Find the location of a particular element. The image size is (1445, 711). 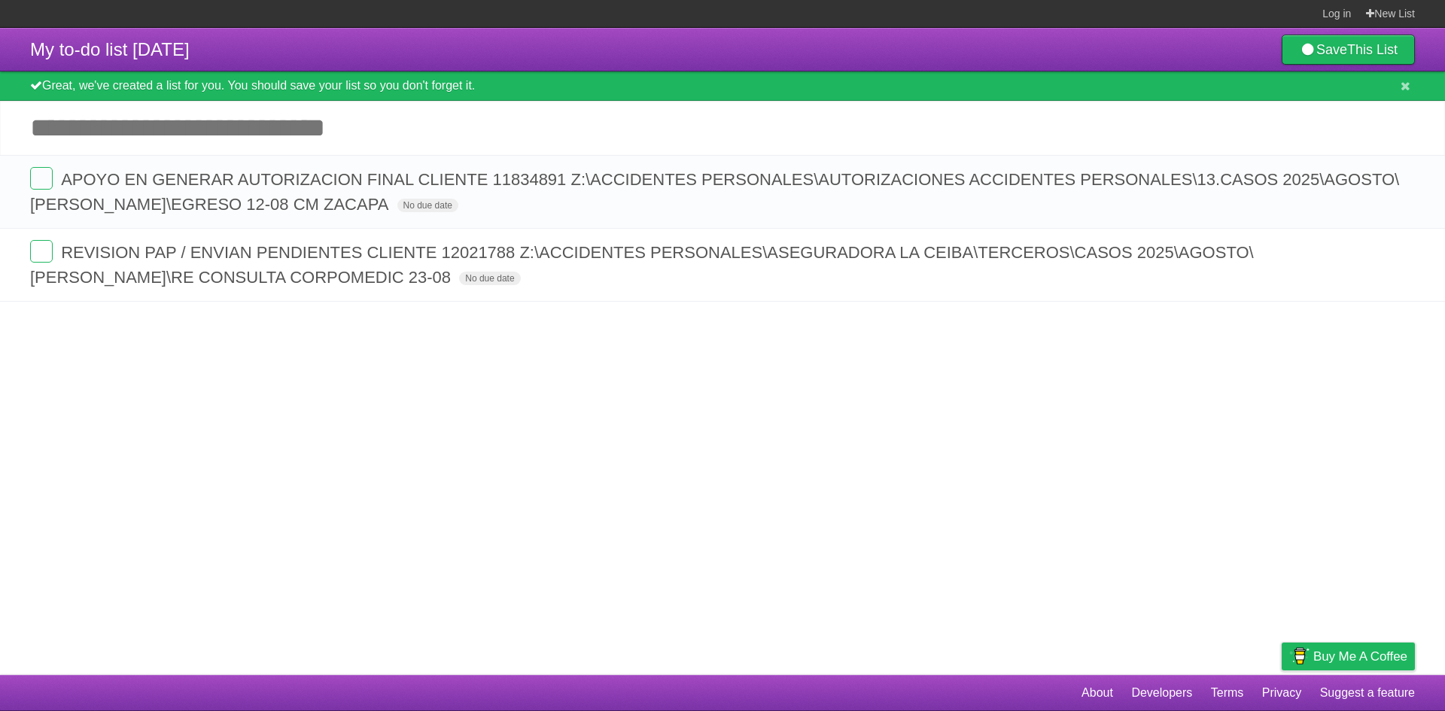

a: Terms is located at coordinates (1227, 693).